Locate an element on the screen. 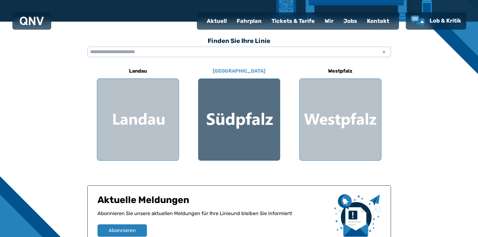 The image size is (478, 237). span: Abonnieren is located at coordinates (122, 230).